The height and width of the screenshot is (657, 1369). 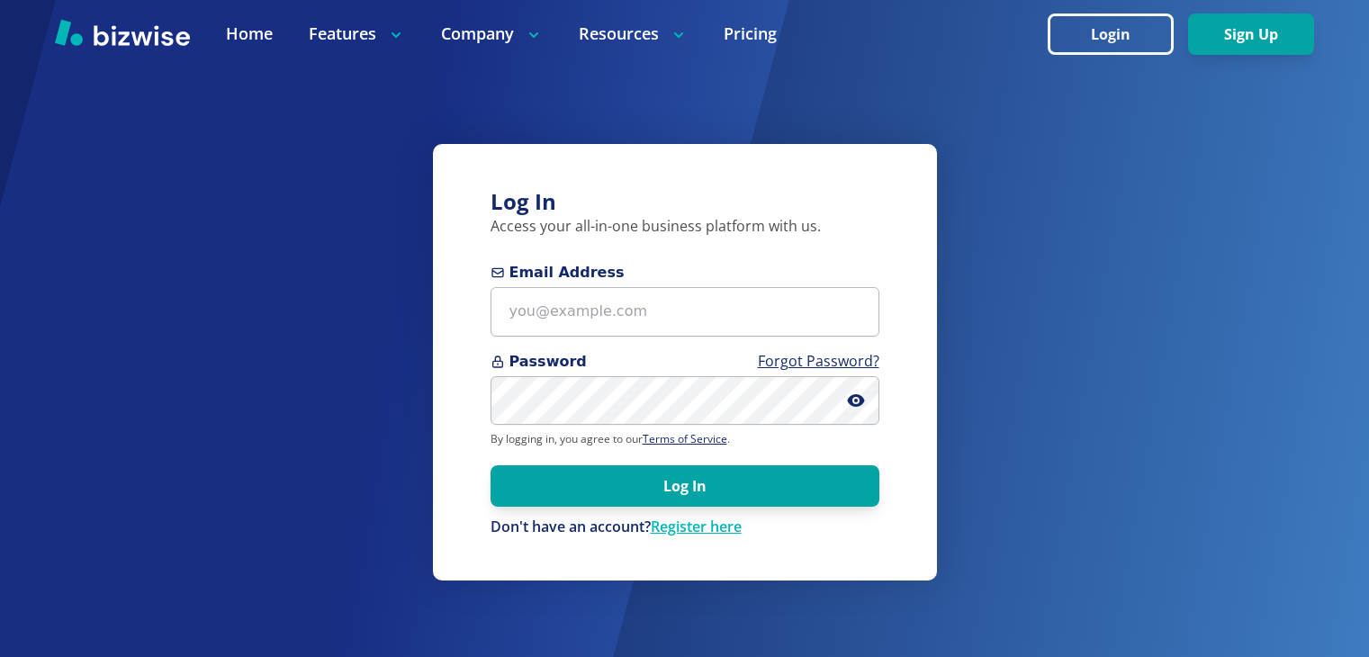 What do you see at coordinates (685, 527) in the screenshot?
I see `div: Don't have an account?Register here` at bounding box center [685, 527].